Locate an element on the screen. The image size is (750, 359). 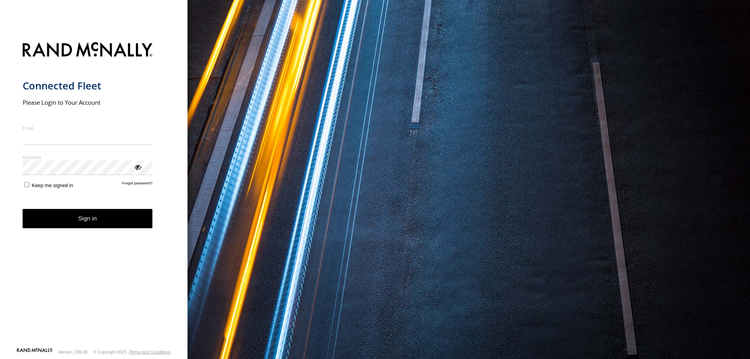
label: Email is located at coordinates (88, 128).